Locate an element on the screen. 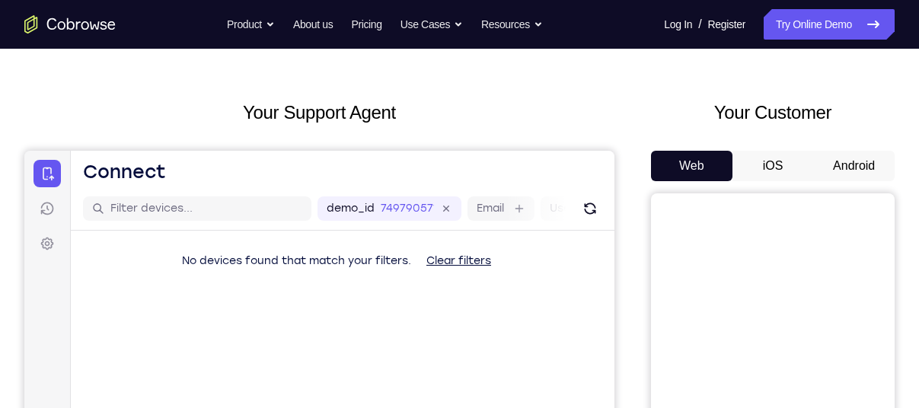  h1: Connect is located at coordinates (100, 21).